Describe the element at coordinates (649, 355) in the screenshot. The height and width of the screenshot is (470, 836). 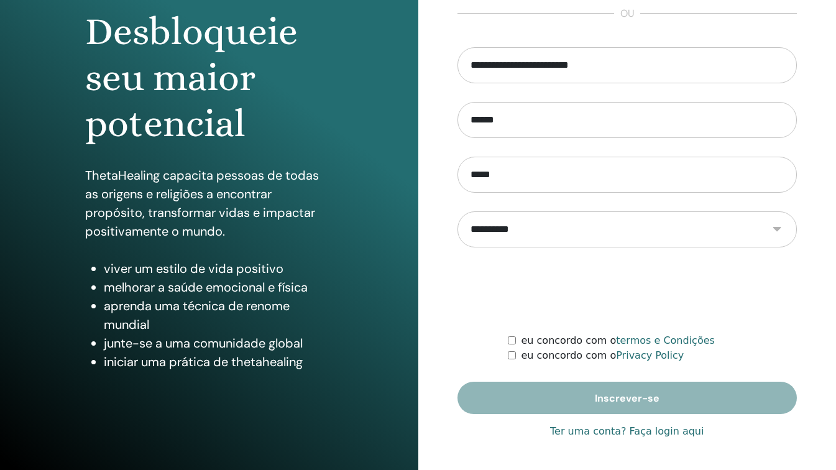
I see `a: Privacy Policy` at that location.